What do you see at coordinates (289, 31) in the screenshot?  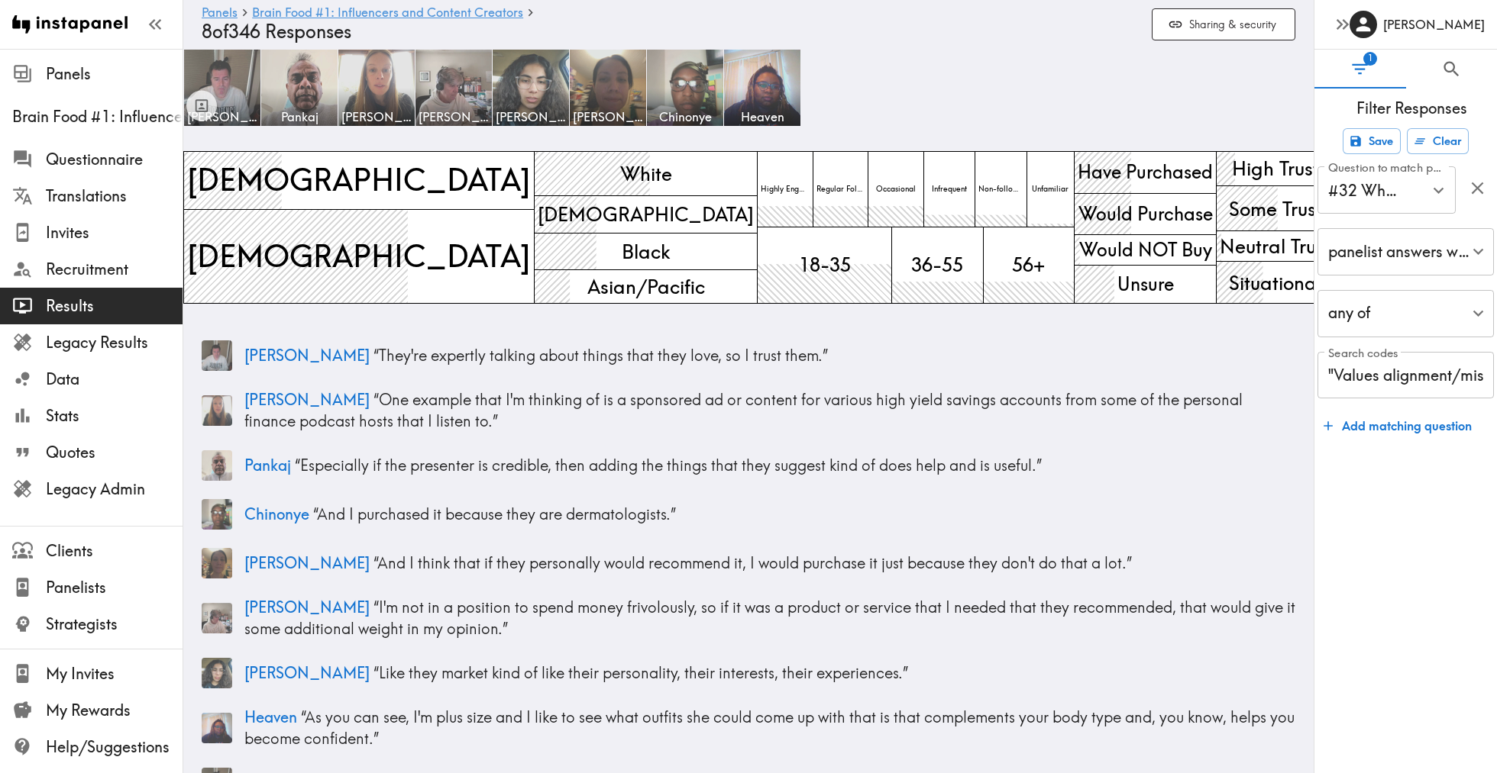 I see `span: 346 Responses` at bounding box center [289, 31].